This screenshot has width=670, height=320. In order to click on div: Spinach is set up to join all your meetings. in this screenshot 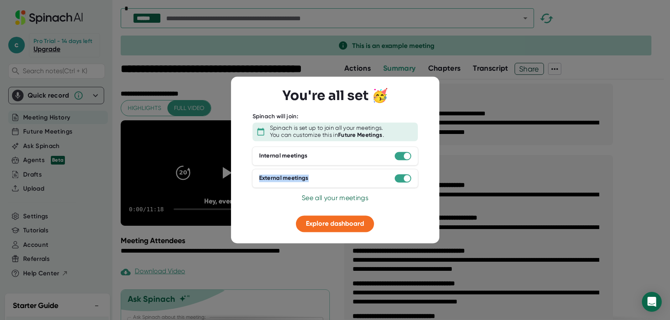, I will do `click(326, 128)`.